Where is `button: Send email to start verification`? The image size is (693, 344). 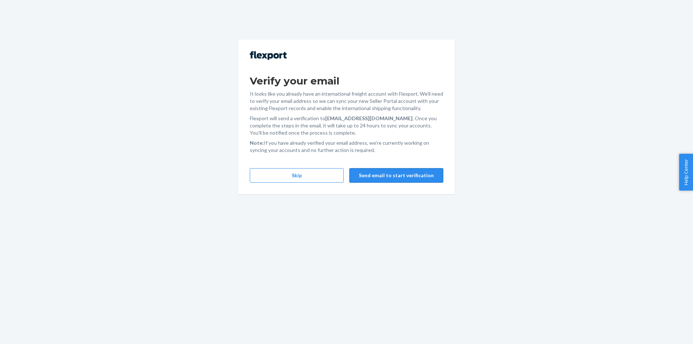 button: Send email to start verification is located at coordinates (396, 175).